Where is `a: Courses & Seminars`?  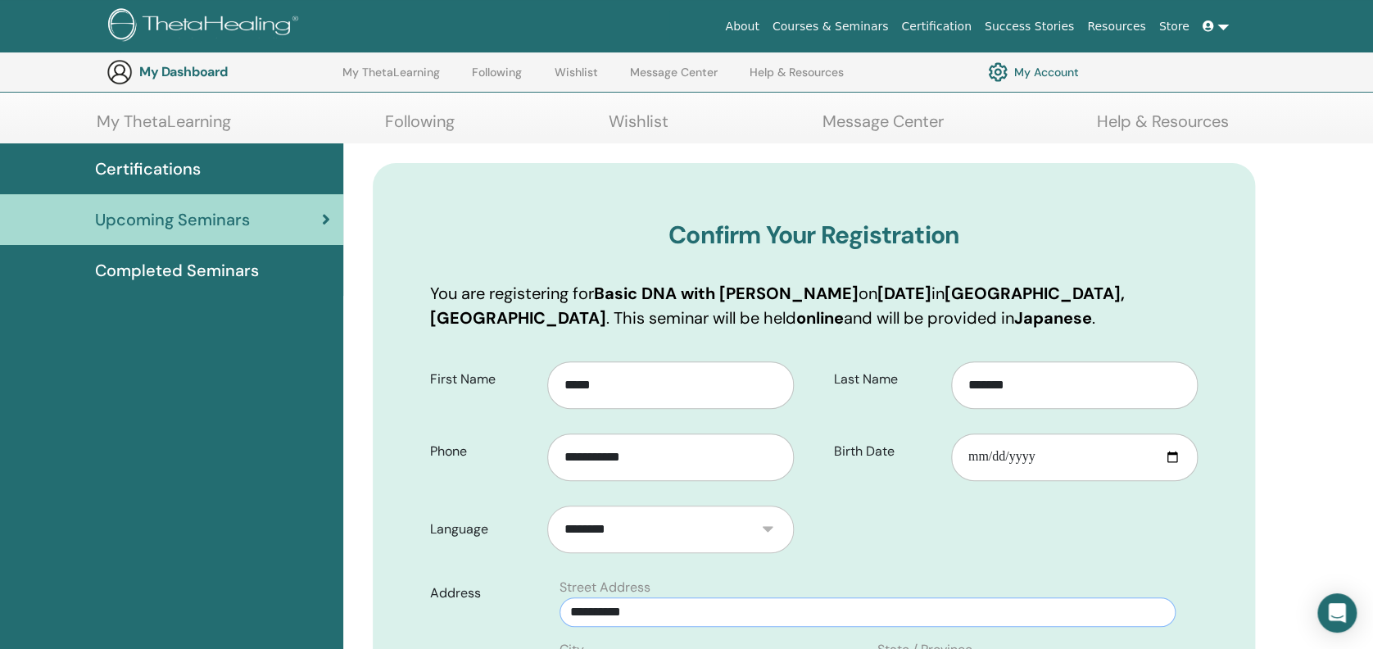 a: Courses & Seminars is located at coordinates (831, 26).